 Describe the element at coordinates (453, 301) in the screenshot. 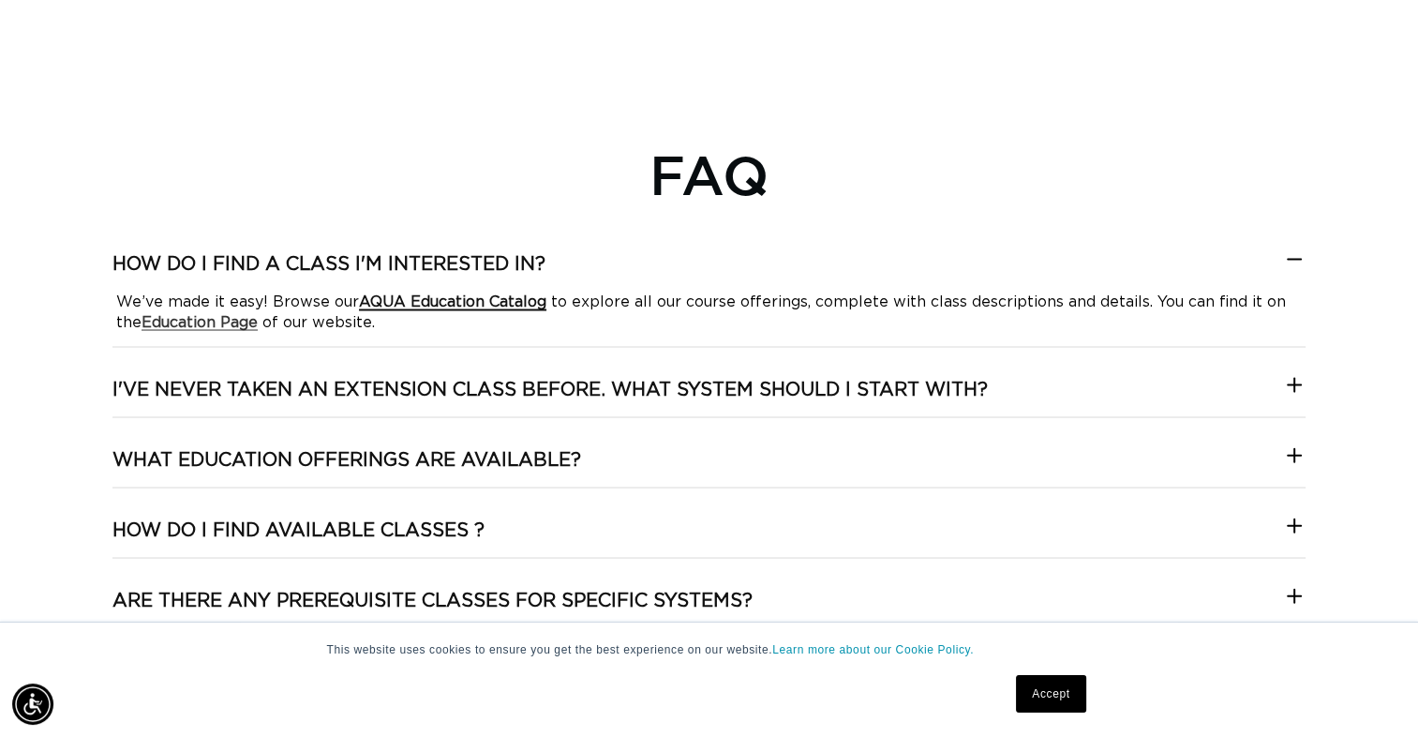

I see `strong: AQUA Education Catalog` at that location.